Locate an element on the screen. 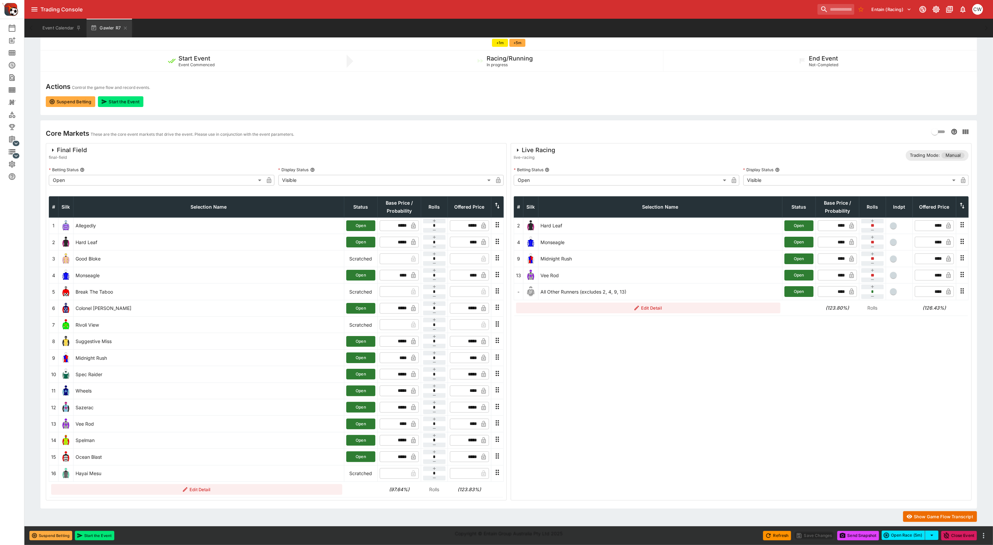 This screenshot has width=993, height=545. td: 4 is located at coordinates (54, 275).